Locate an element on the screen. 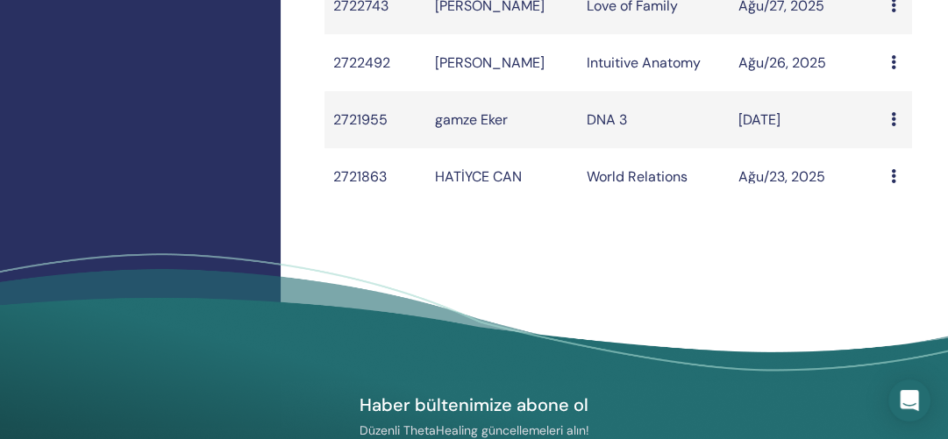 The width and height of the screenshot is (948, 439). p: Düzenli ThetaHealing güncellemeleri alın! is located at coordinates (474, 430).